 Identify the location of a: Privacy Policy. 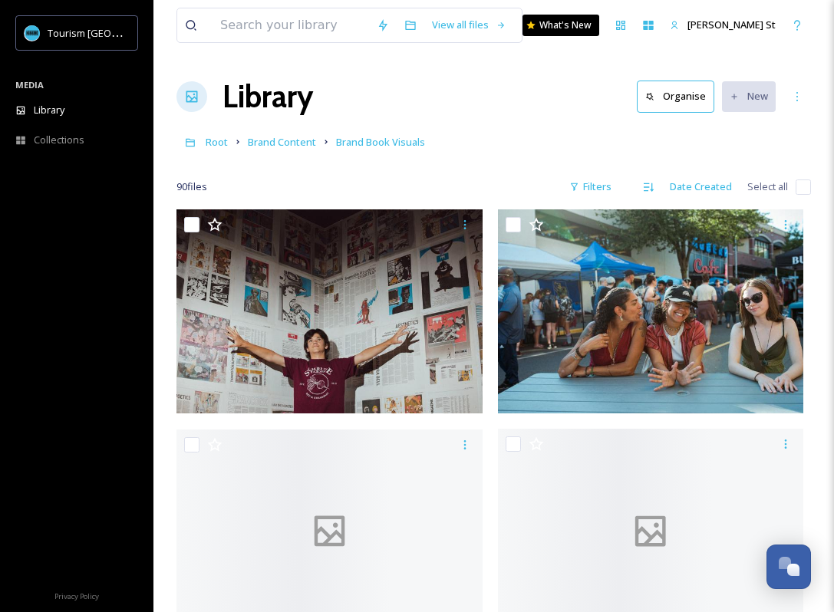
(77, 595).